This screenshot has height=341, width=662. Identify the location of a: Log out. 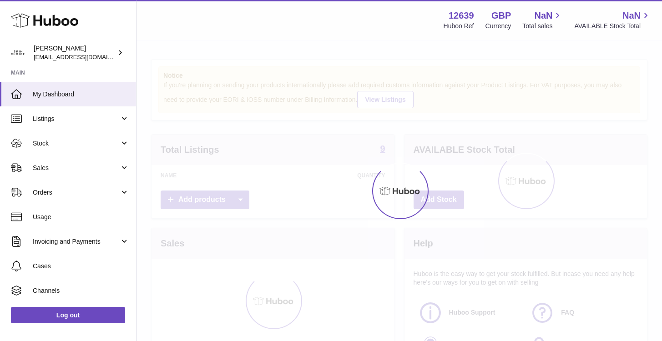
(68, 316).